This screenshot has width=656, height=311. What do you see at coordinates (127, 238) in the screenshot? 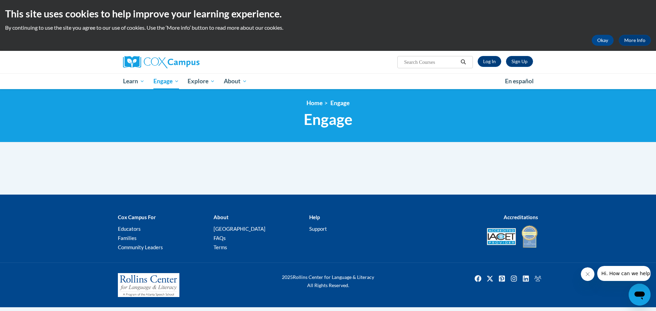
I see `a: Families` at bounding box center [127, 238].